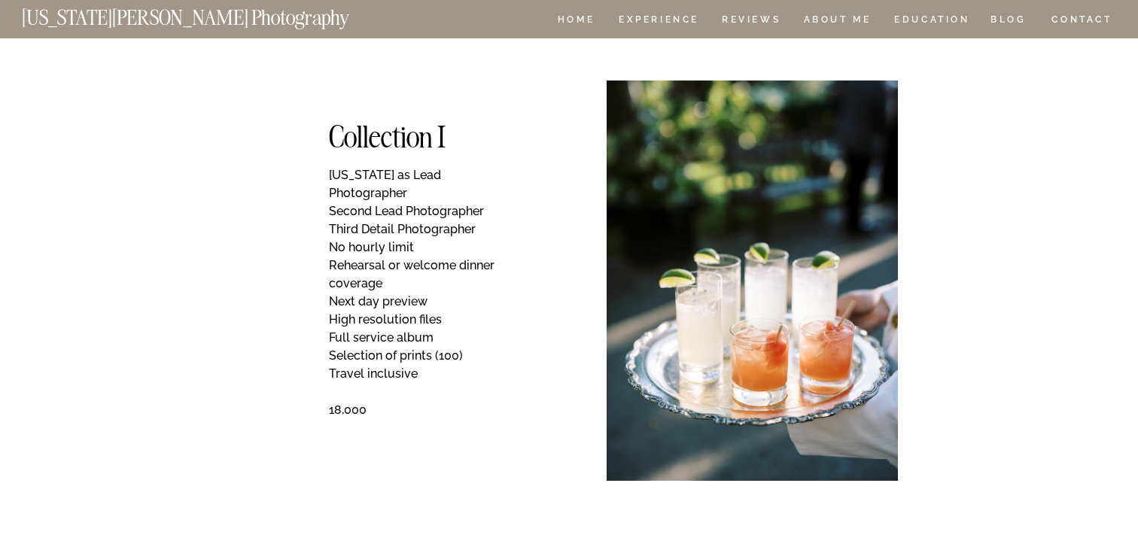 The image size is (1138, 556). I want to click on a: CONTACT, so click(1081, 20).